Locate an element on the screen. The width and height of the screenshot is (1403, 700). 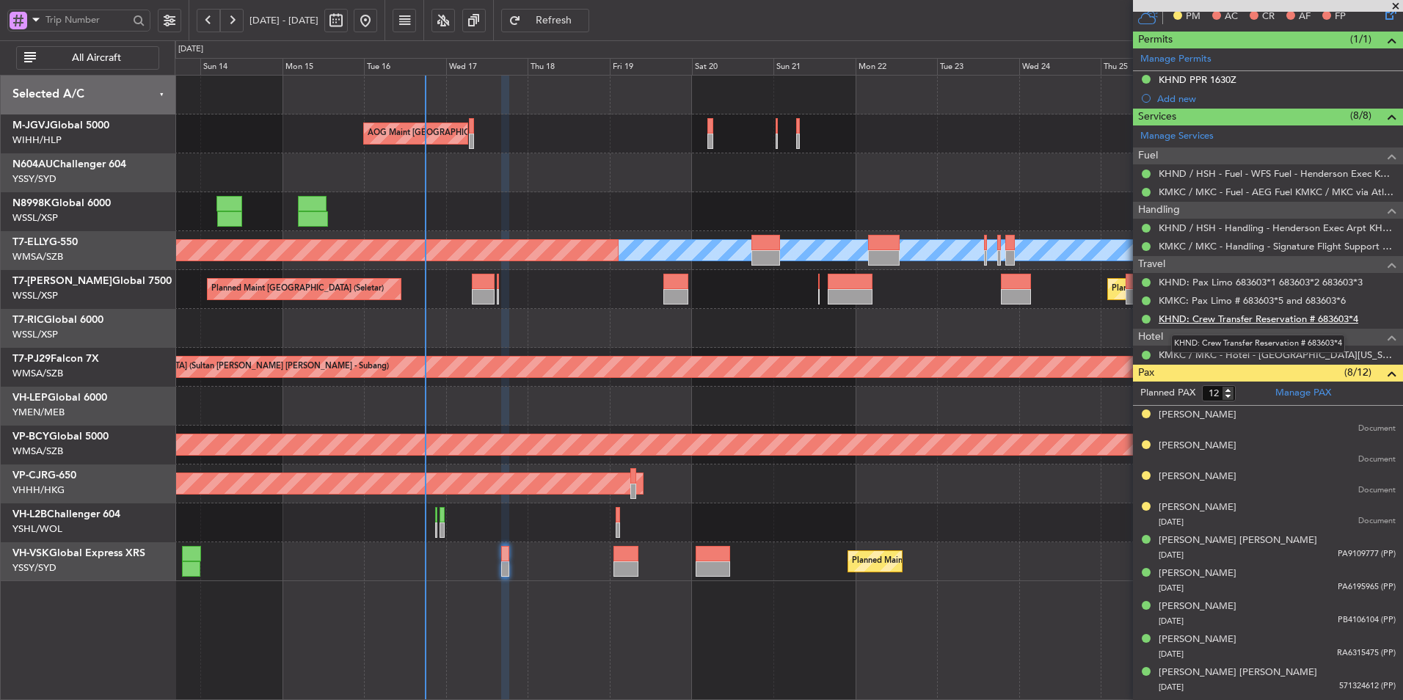
span: RA6315475 (PP) is located at coordinates (1366, 653).